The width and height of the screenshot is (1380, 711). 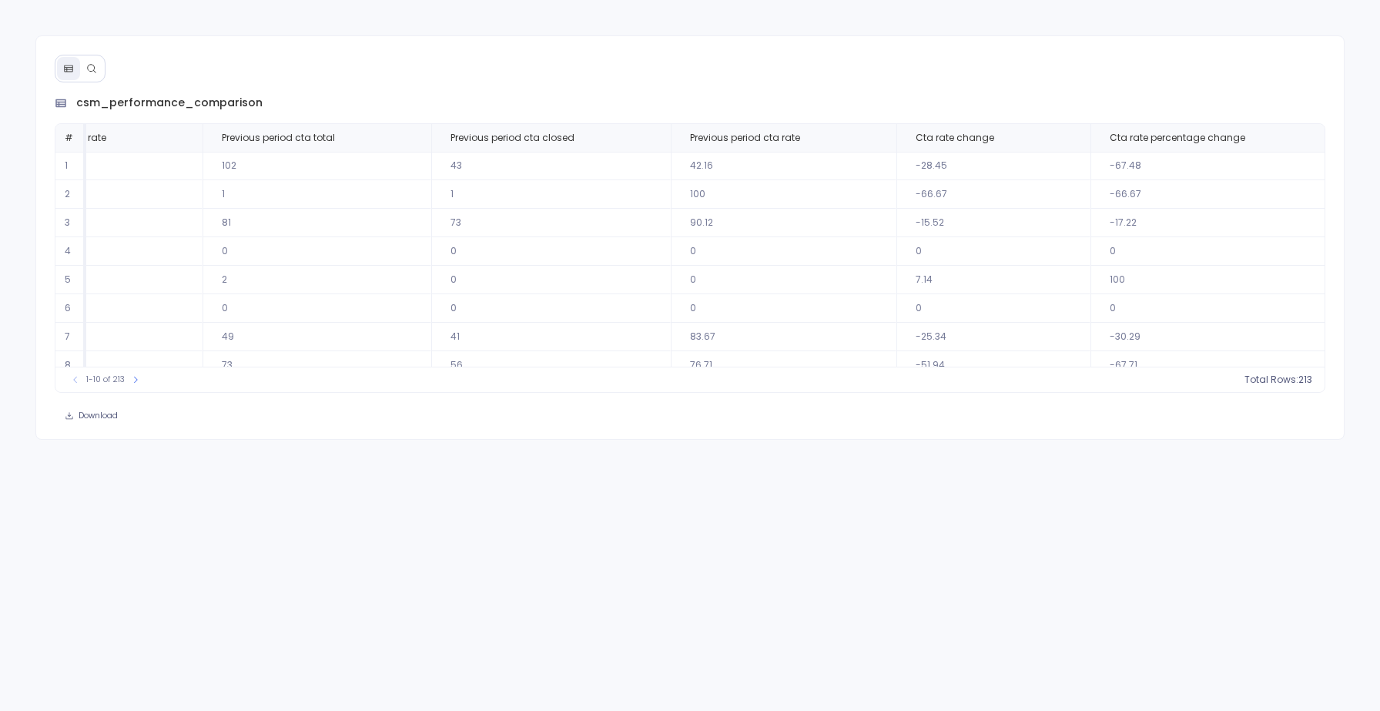 What do you see at coordinates (91, 416) in the screenshot?
I see `button: Download` at bounding box center [91, 416].